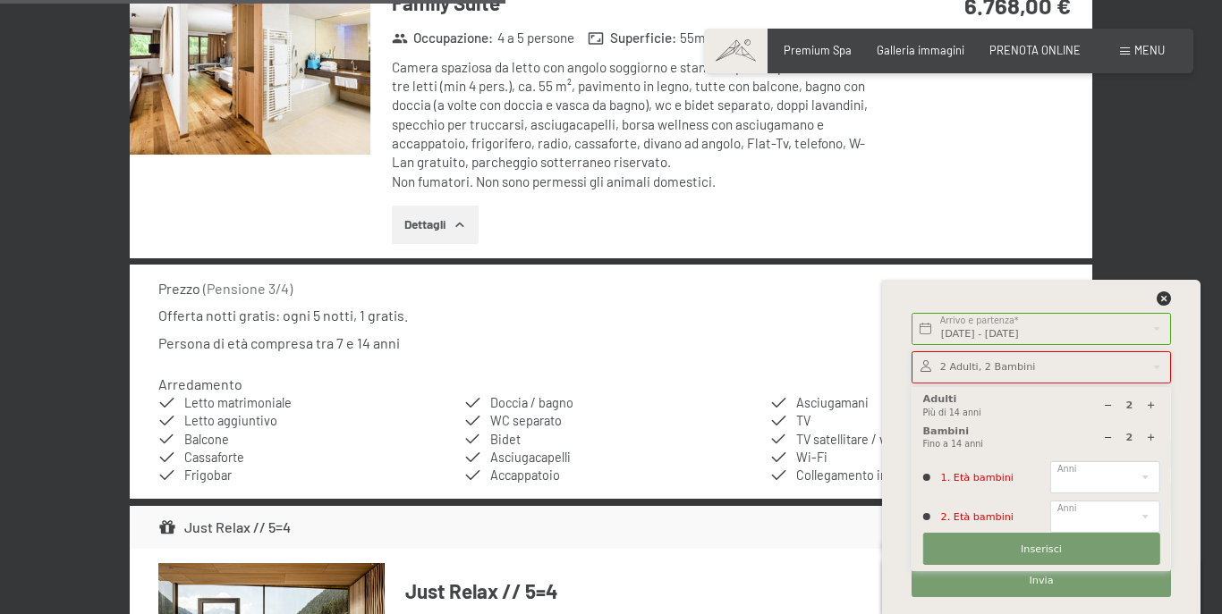 The height and width of the screenshot is (614, 1222). I want to click on span: Letto aggiuntivo, so click(231, 420).